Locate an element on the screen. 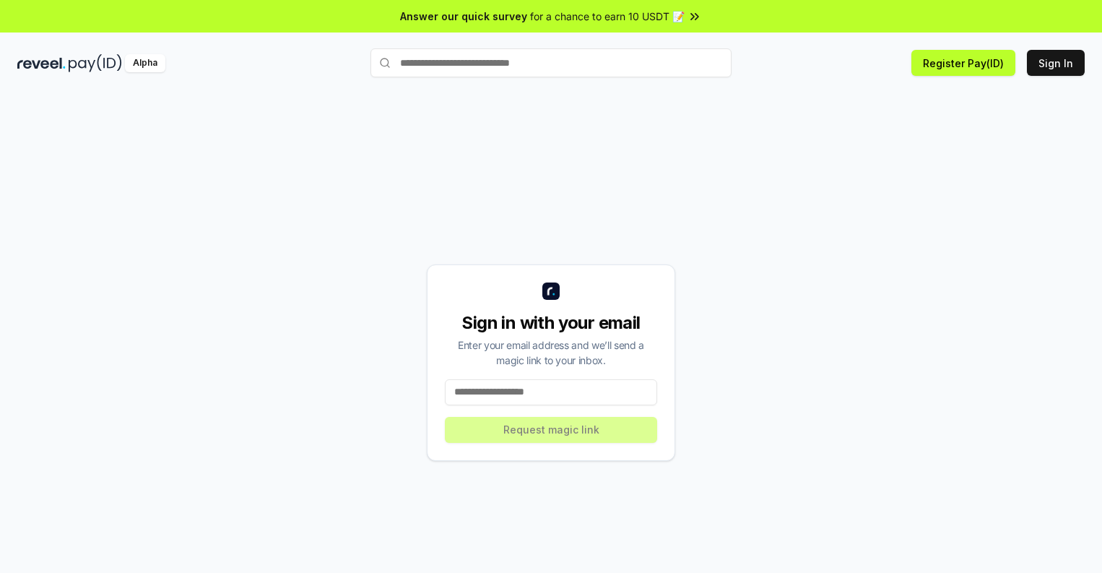 The width and height of the screenshot is (1102, 573). img: logo_small is located at coordinates (551, 291).